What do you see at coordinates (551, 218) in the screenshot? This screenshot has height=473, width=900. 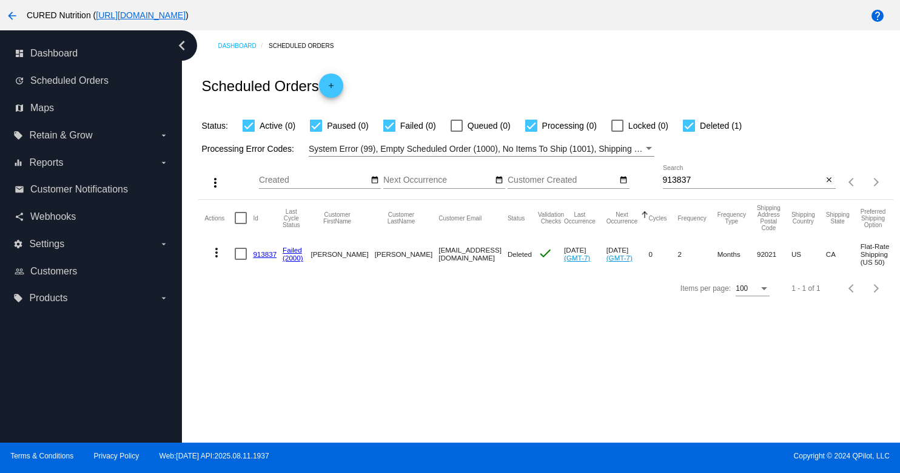 I see `mat-header-cell: Validation Checks` at bounding box center [551, 218].